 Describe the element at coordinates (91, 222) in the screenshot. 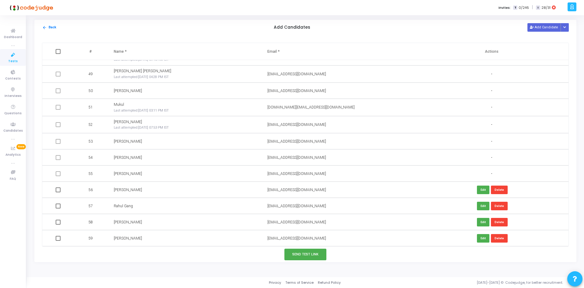

I see `span: 58` at that location.